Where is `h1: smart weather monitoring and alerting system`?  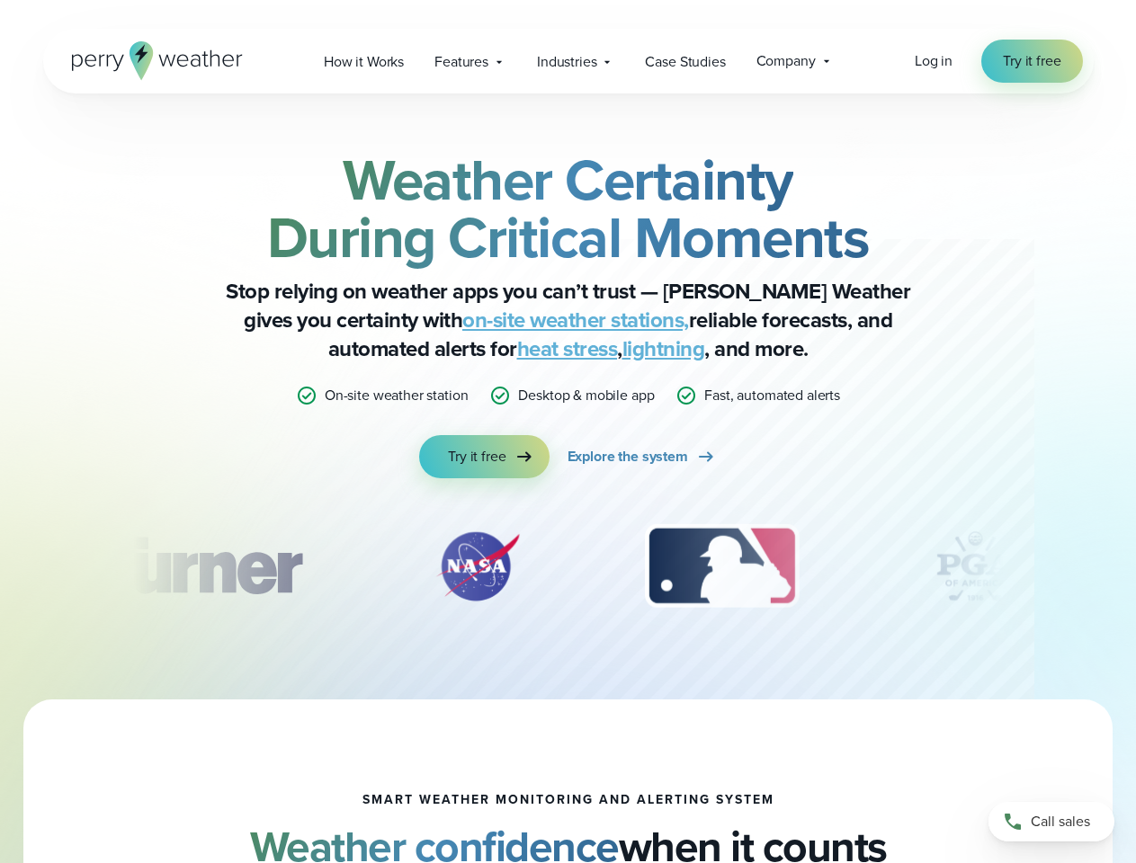
h1: smart weather monitoring and alerting system is located at coordinates (568, 801).